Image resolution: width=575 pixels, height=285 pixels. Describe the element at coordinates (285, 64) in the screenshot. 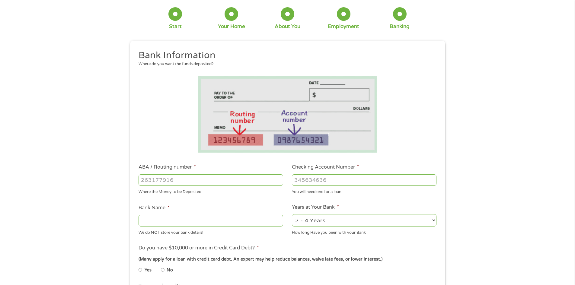

I see `div: Where do you want the funds deposited?` at that location.